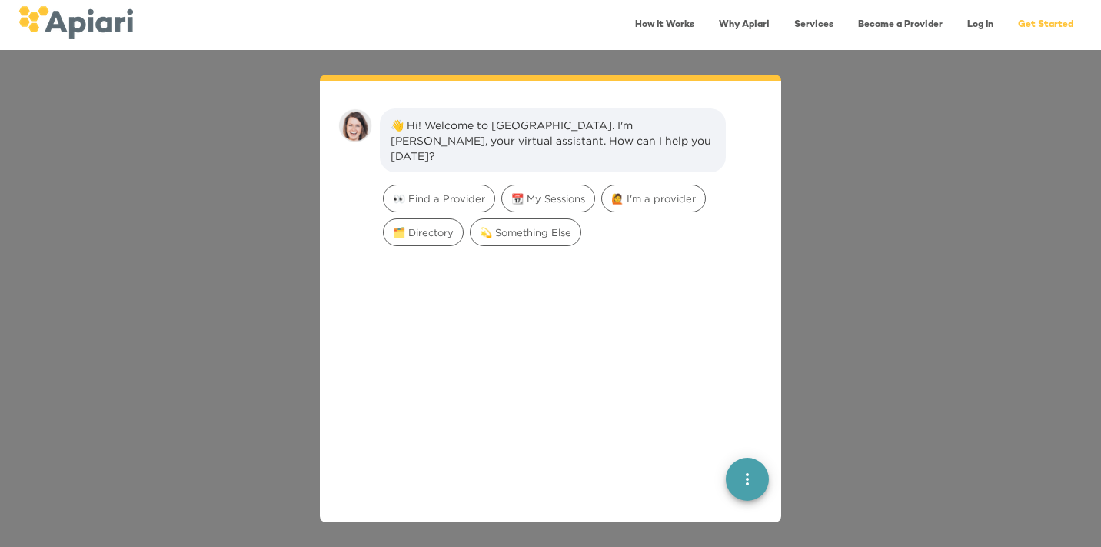  Describe the element at coordinates (980, 25) in the screenshot. I see `a: Log In` at that location.